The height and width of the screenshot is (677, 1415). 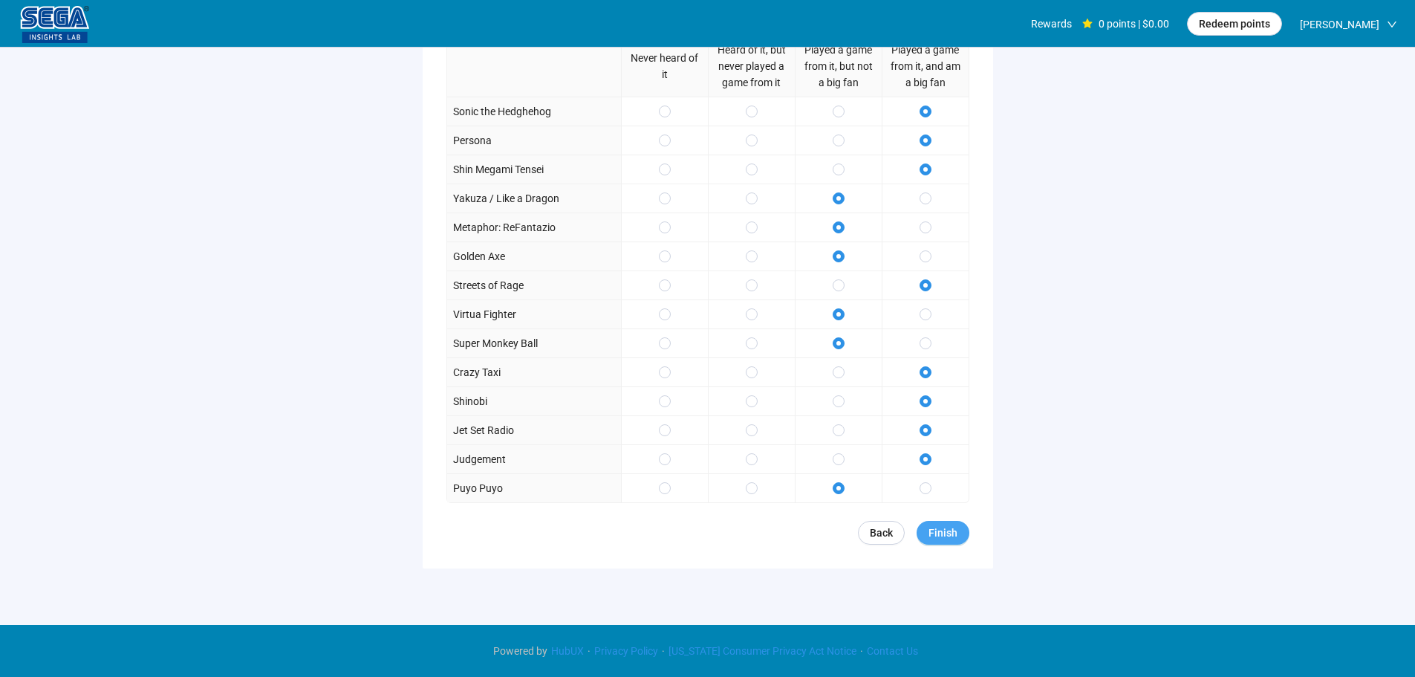 What do you see at coordinates (626, 651) in the screenshot?
I see `a: Privacy Policy` at bounding box center [626, 651].